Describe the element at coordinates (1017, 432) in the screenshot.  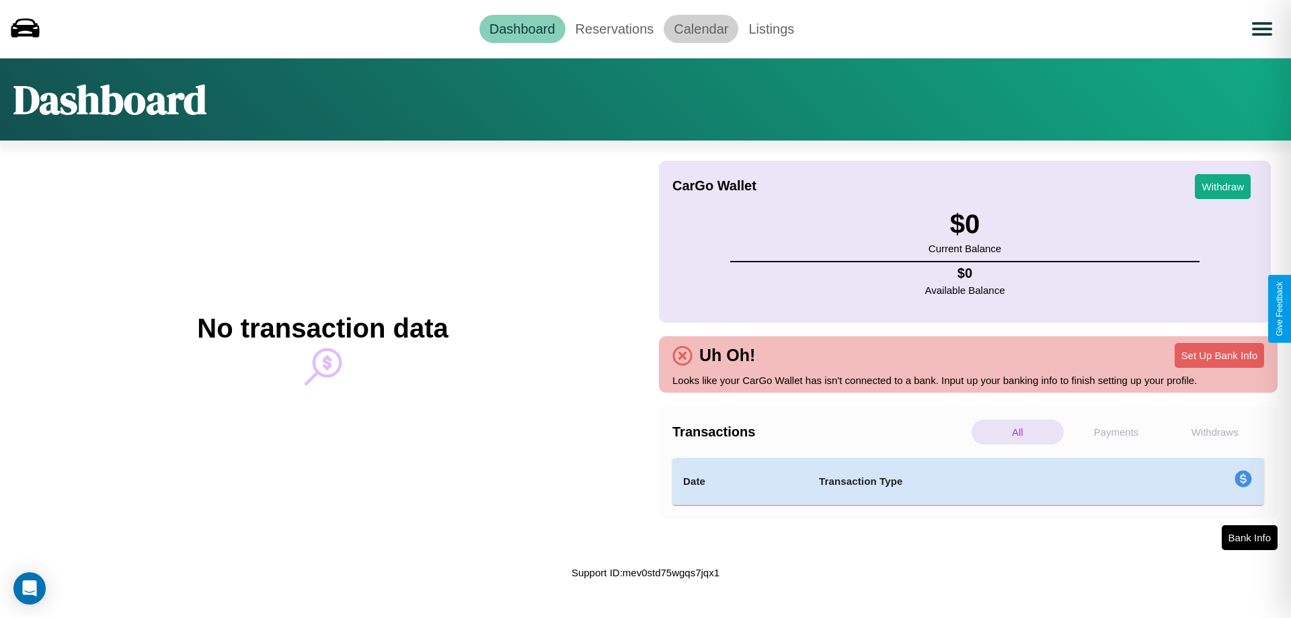
I see `p: All` at that location.